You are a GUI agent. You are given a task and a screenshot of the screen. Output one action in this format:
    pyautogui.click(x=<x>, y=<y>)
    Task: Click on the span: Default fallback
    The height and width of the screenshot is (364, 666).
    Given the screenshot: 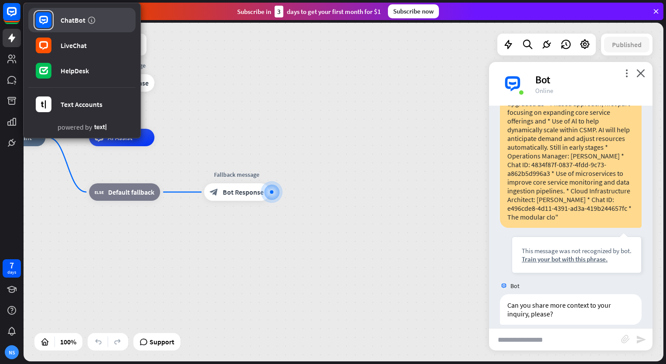 What is the action you would take?
    pyautogui.click(x=131, y=192)
    